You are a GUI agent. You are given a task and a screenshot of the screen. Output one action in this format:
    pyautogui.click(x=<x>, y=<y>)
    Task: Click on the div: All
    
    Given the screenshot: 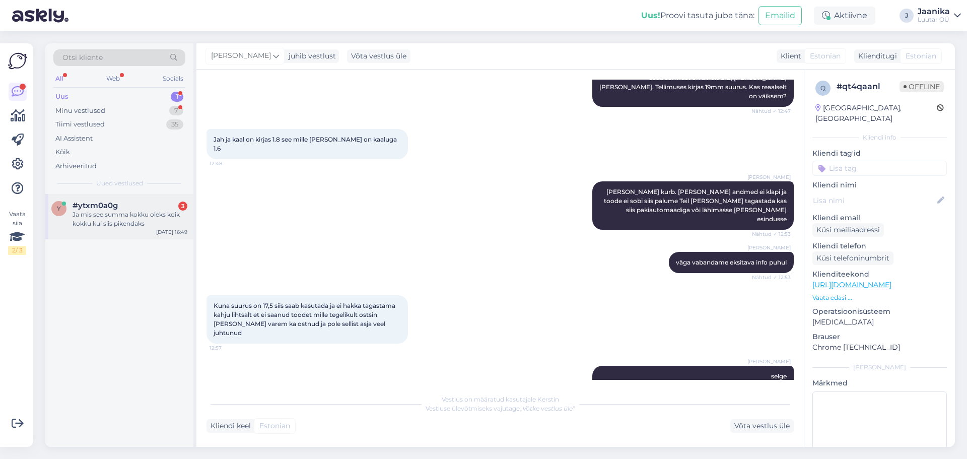 What is the action you would take?
    pyautogui.click(x=59, y=79)
    